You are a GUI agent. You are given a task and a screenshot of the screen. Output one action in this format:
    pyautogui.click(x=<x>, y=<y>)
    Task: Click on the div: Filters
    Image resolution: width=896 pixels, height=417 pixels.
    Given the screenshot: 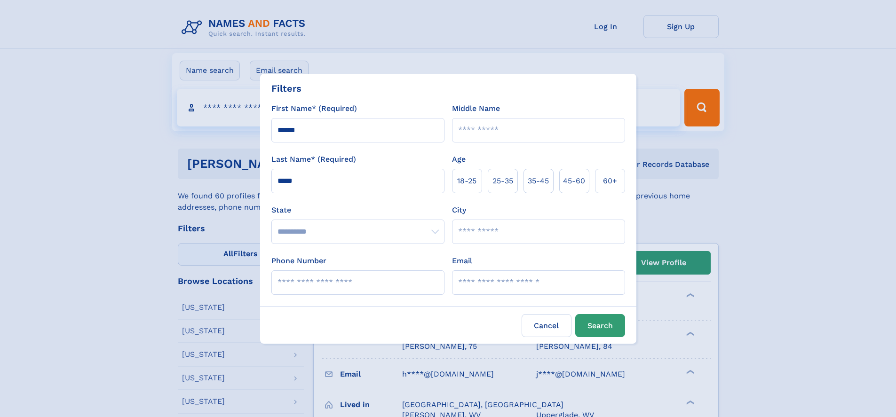 What is the action you would take?
    pyautogui.click(x=286, y=88)
    